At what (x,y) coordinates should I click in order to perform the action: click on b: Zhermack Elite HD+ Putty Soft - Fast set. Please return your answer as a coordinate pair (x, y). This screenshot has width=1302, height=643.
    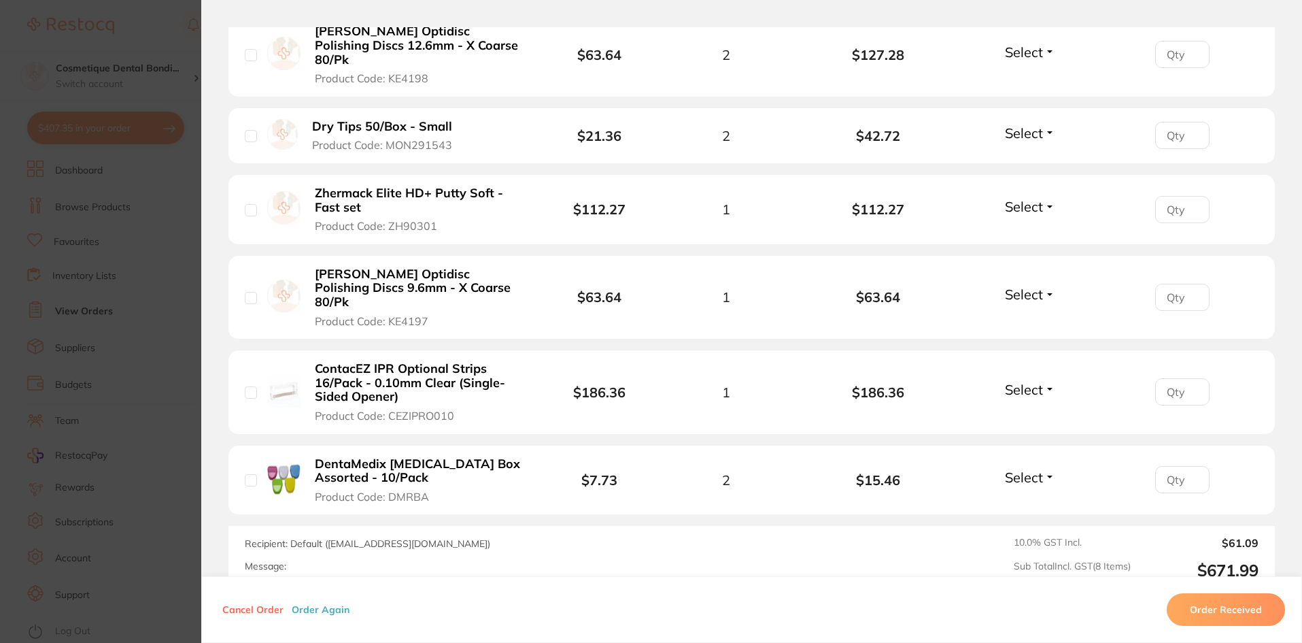
    Looking at the image, I should click on (420, 200).